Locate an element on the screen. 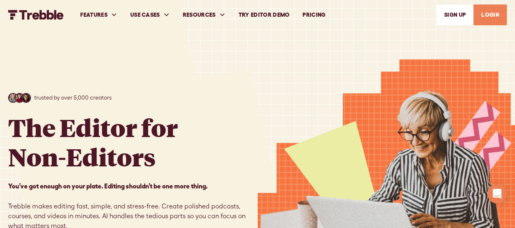 The width and height of the screenshot is (515, 228). h1: The Editor for Non-Editors is located at coordinates (93, 142).